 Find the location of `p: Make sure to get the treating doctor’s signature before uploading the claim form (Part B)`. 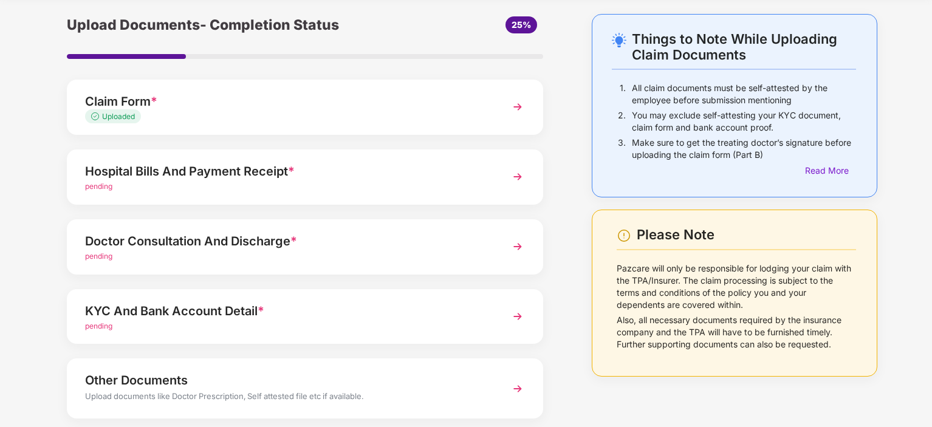

p: Make sure to get the treating doctor’s signature before uploading the claim form (Part B) is located at coordinates (744, 149).